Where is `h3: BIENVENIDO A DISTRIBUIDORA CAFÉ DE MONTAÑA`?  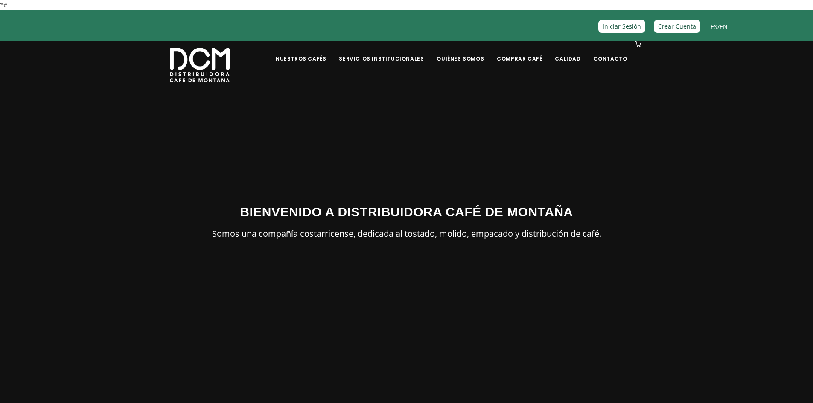 h3: BIENVENIDO A DISTRIBUIDORA CAFÉ DE MONTAÑA is located at coordinates (407, 212).